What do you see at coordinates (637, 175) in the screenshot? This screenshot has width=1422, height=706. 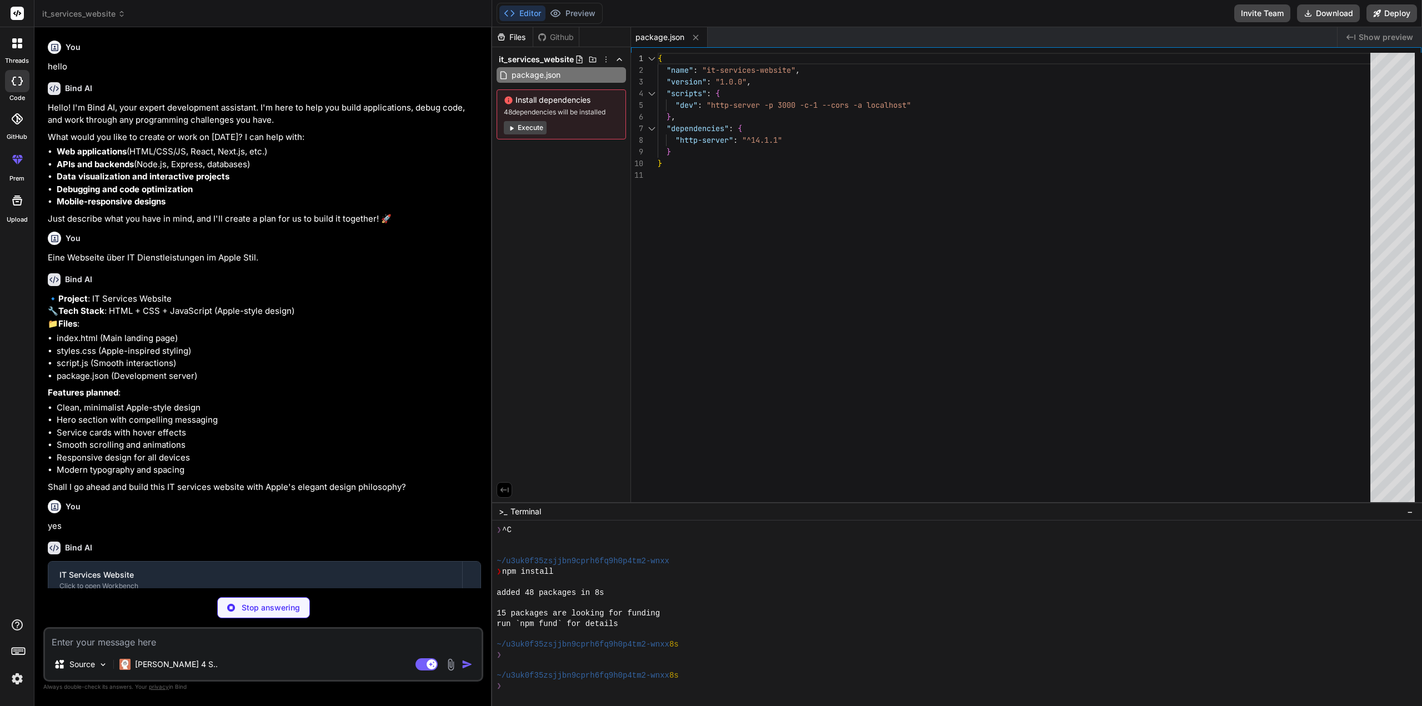 I see `div: 11` at bounding box center [637, 175].